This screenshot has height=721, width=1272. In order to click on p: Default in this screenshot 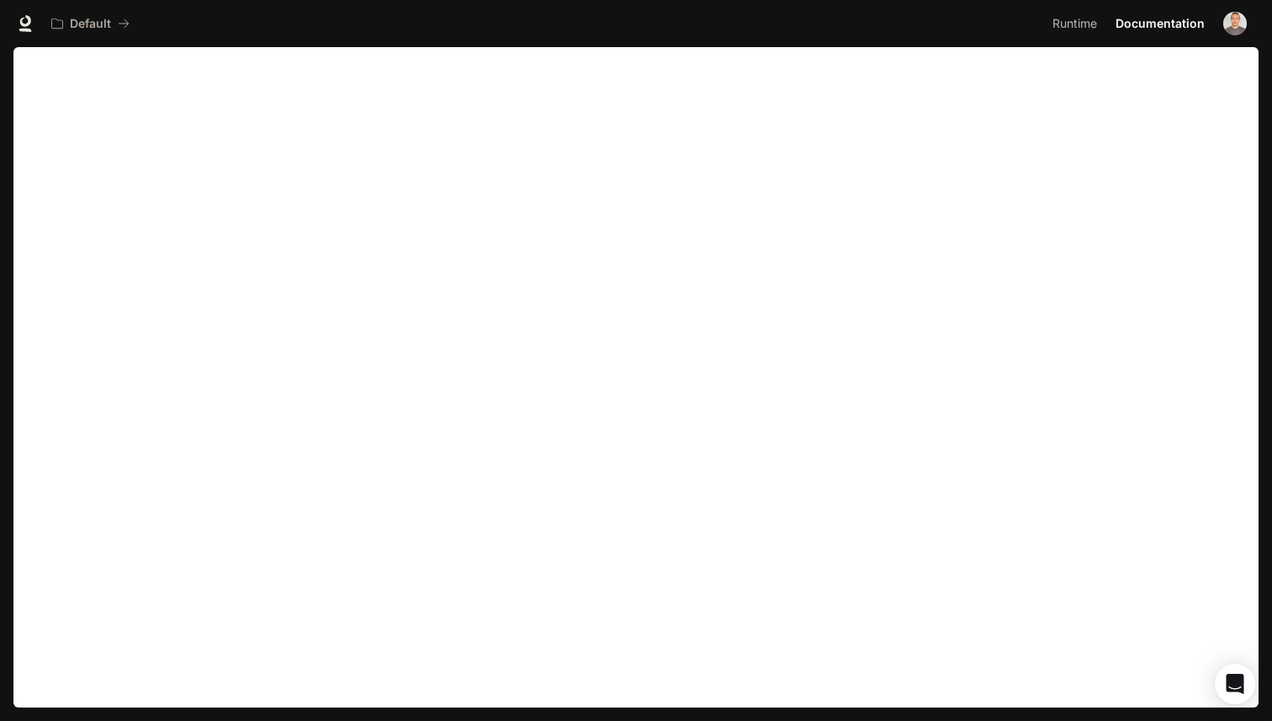, I will do `click(90, 24)`.